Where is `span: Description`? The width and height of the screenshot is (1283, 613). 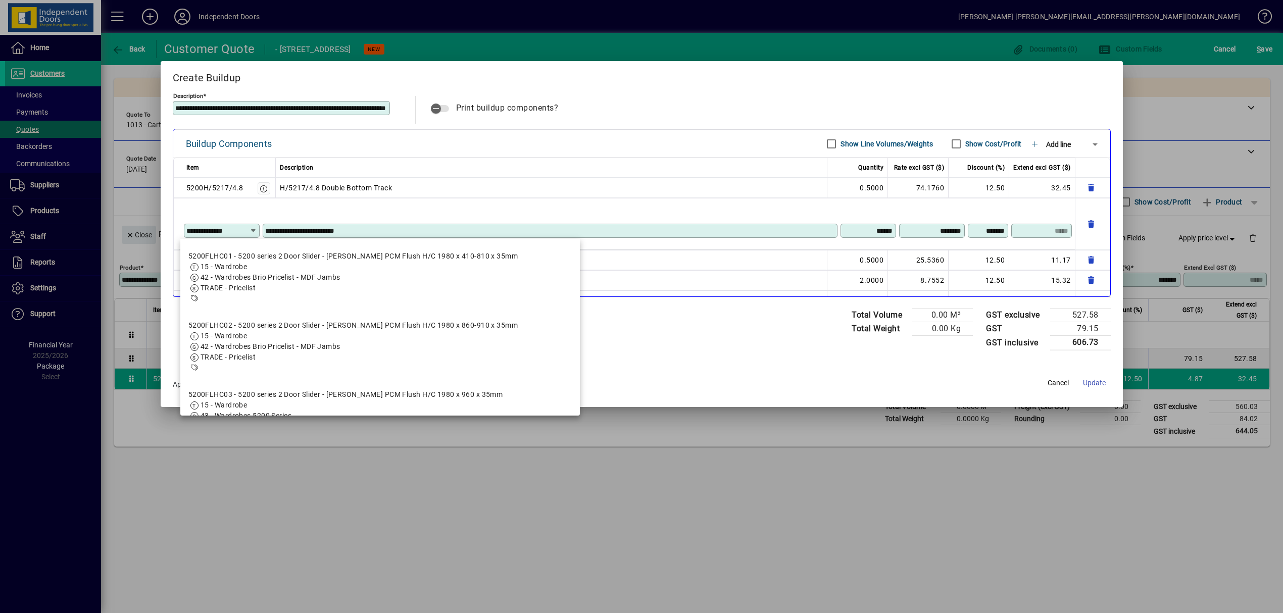 span: Description is located at coordinates (297, 168).